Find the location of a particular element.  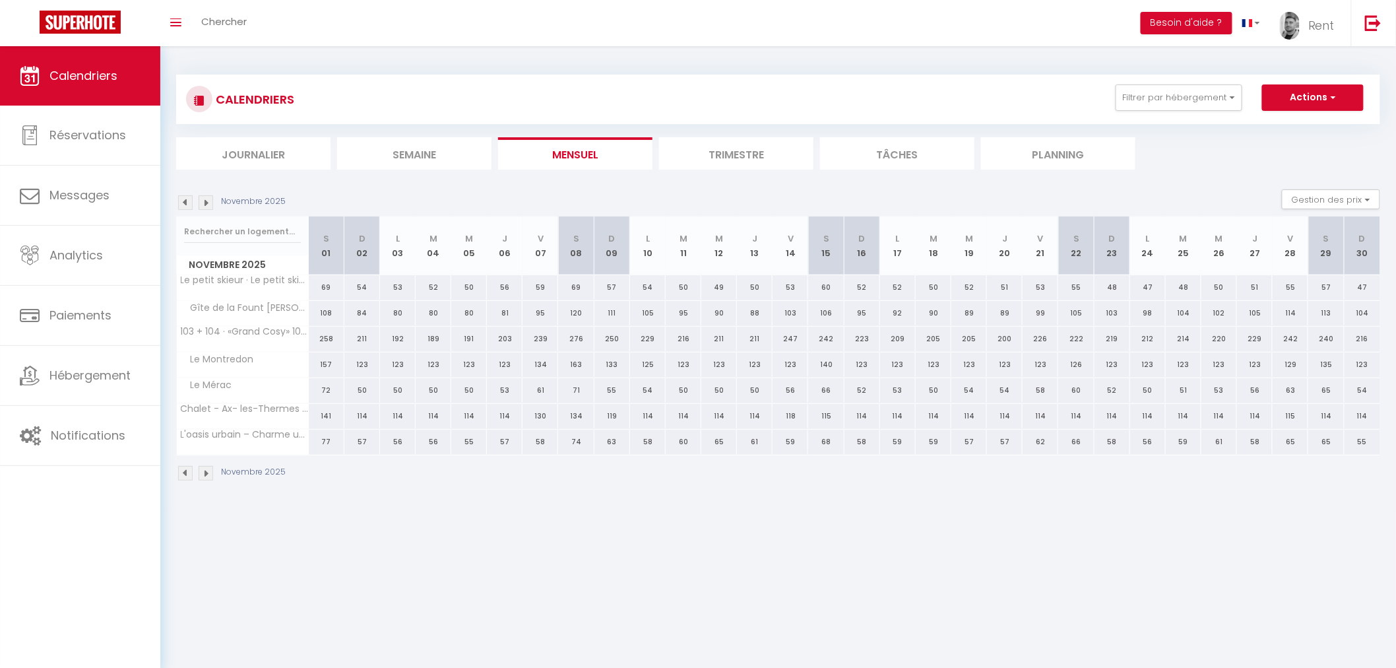

li: Journalier is located at coordinates (253, 153).